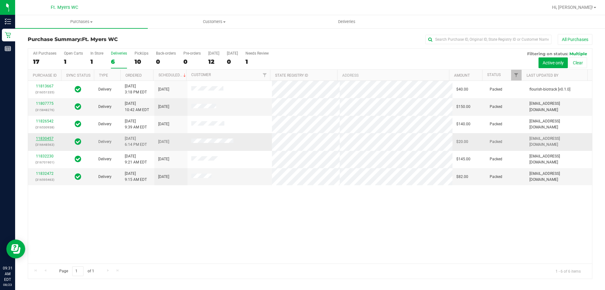 The image size is (605, 290). Describe the element at coordinates (81, 22) in the screenshot. I see `span: Purchases` at that location.